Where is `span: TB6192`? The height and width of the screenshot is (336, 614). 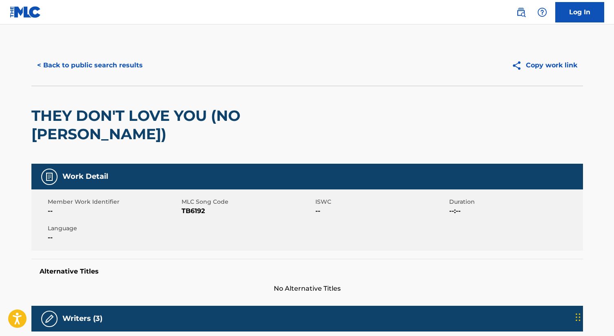
span: TB6192 is located at coordinates (247, 211).